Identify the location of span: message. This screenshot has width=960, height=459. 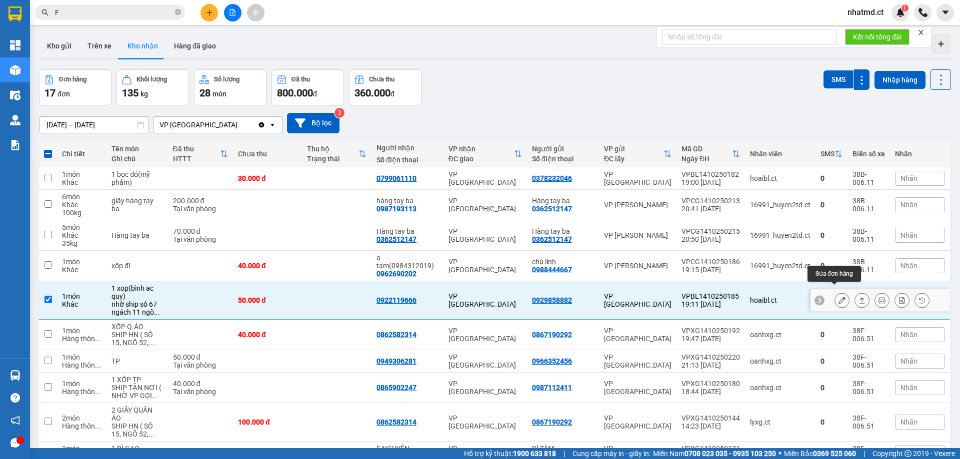
(15, 443).